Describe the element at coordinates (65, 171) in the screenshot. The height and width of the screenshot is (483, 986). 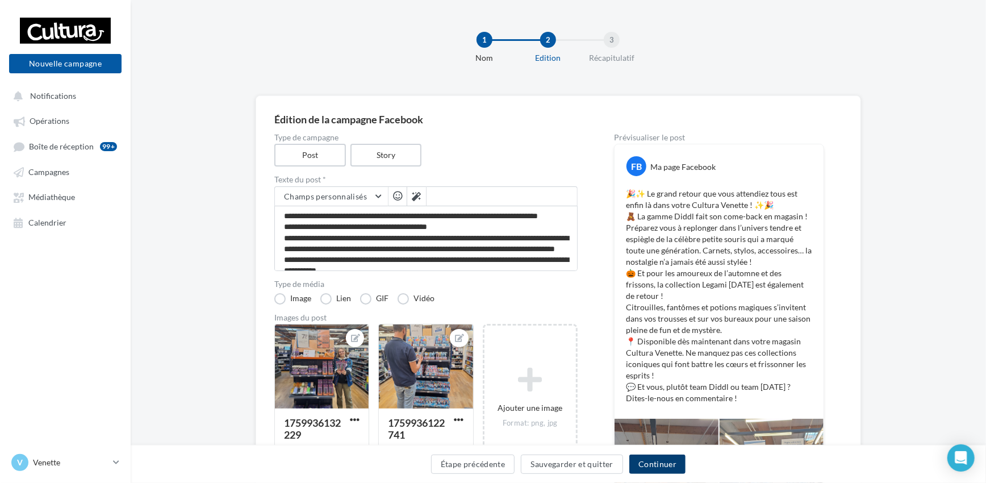
I see `a: Campagnes` at that location.